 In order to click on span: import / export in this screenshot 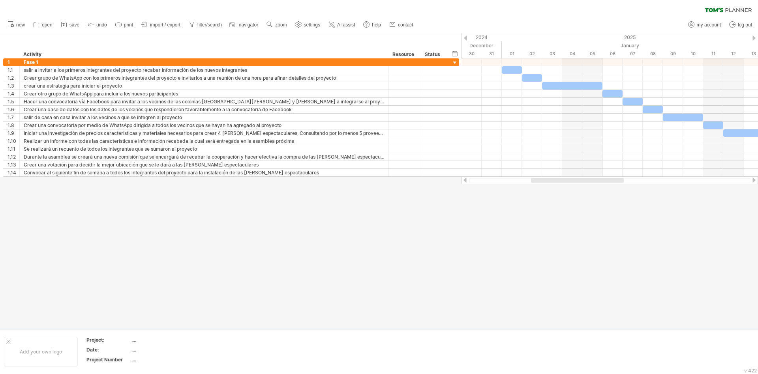, I will do `click(165, 25)`.